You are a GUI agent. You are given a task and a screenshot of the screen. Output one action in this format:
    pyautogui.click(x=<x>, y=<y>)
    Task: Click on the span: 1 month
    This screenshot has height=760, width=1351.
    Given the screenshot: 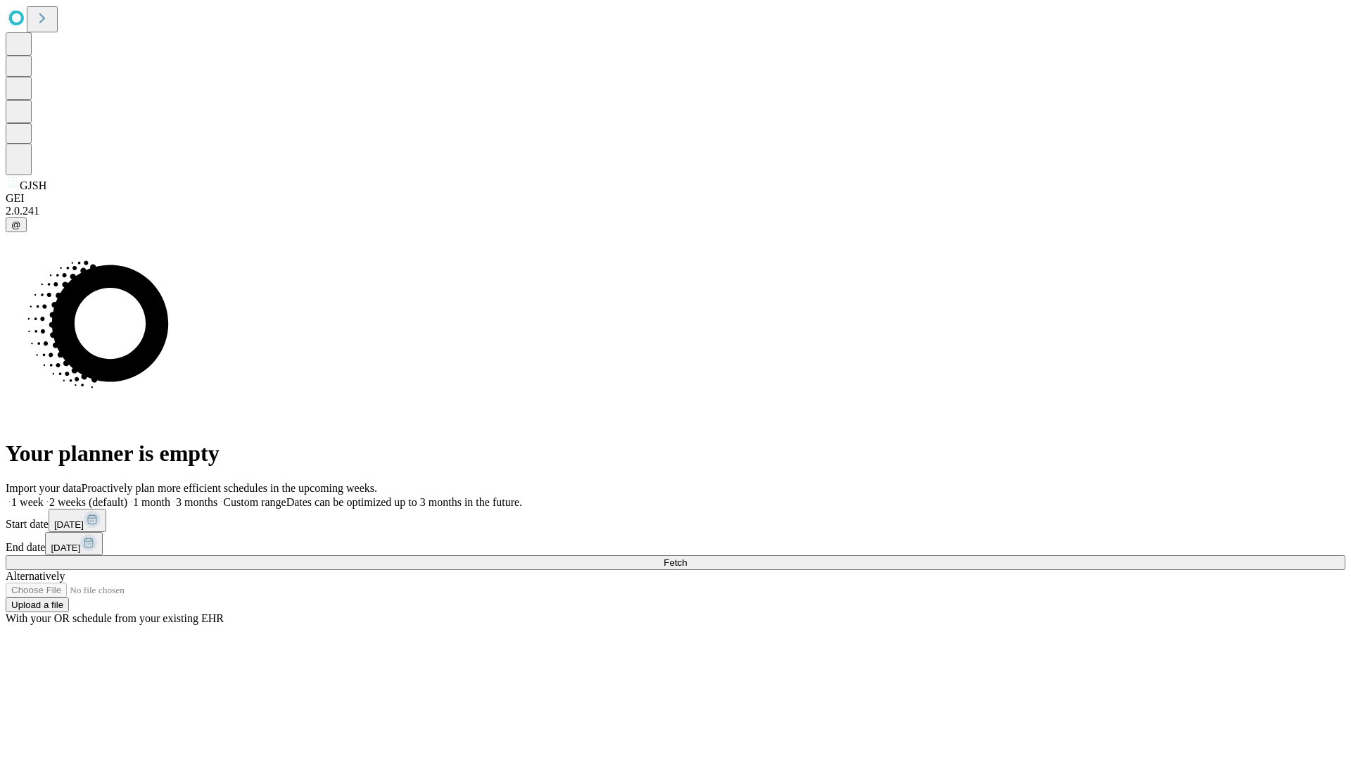 What is the action you would take?
    pyautogui.click(x=151, y=502)
    